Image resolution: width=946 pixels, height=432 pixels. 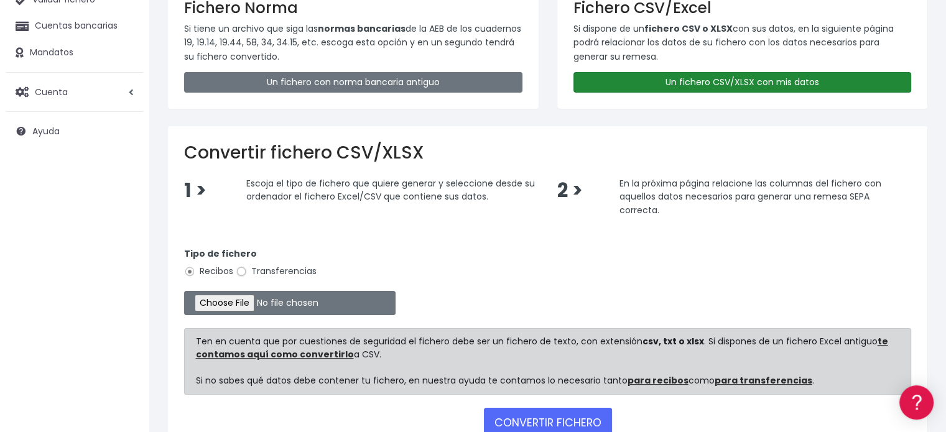 I want to click on a: Información general, so click(x=124, y=115).